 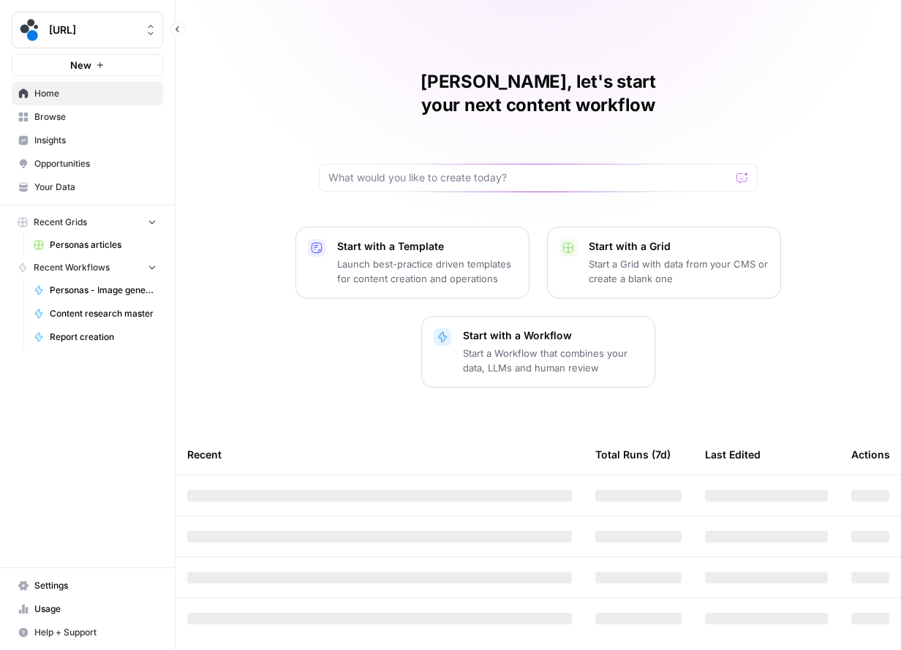 I want to click on button: Recent Grids, so click(x=87, y=222).